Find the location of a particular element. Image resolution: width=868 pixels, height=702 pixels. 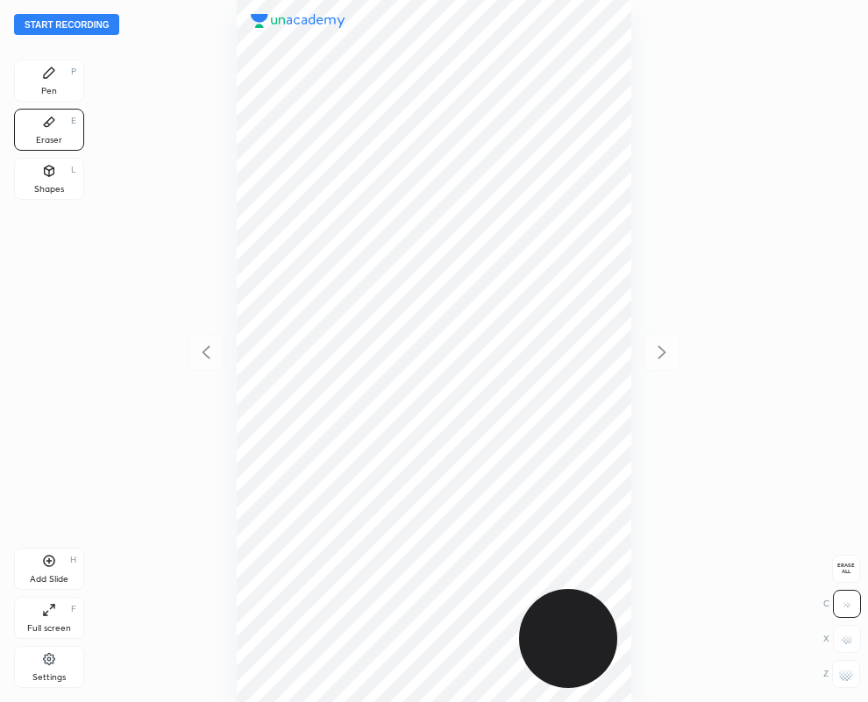

img: logo.38c385cc.svg is located at coordinates (298, 21).